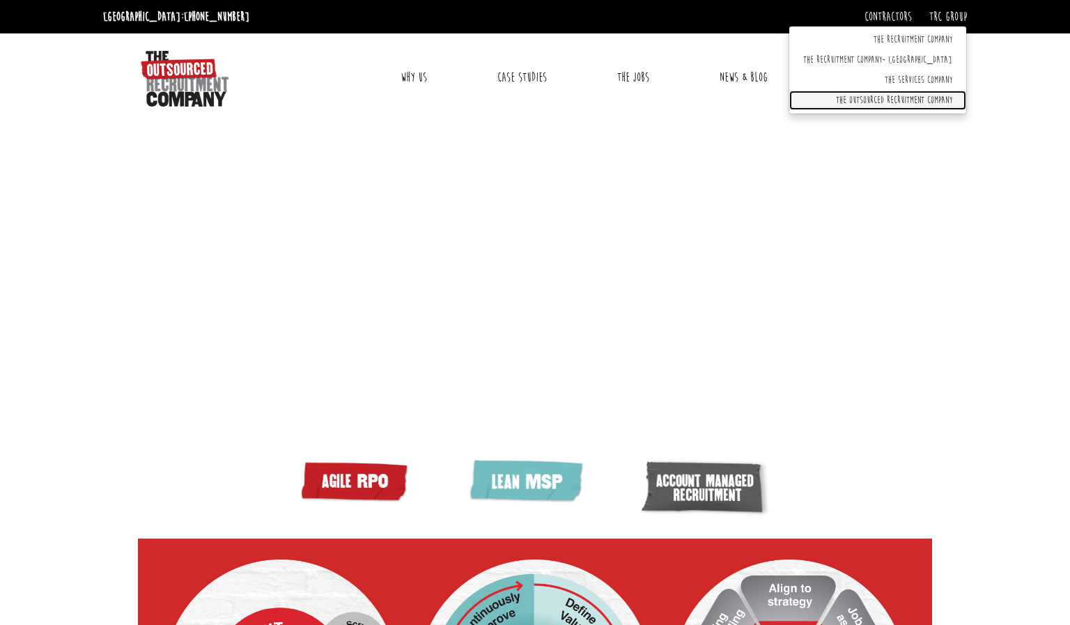 This screenshot has height=625, width=1070. I want to click on a: Contractors, so click(888, 17).